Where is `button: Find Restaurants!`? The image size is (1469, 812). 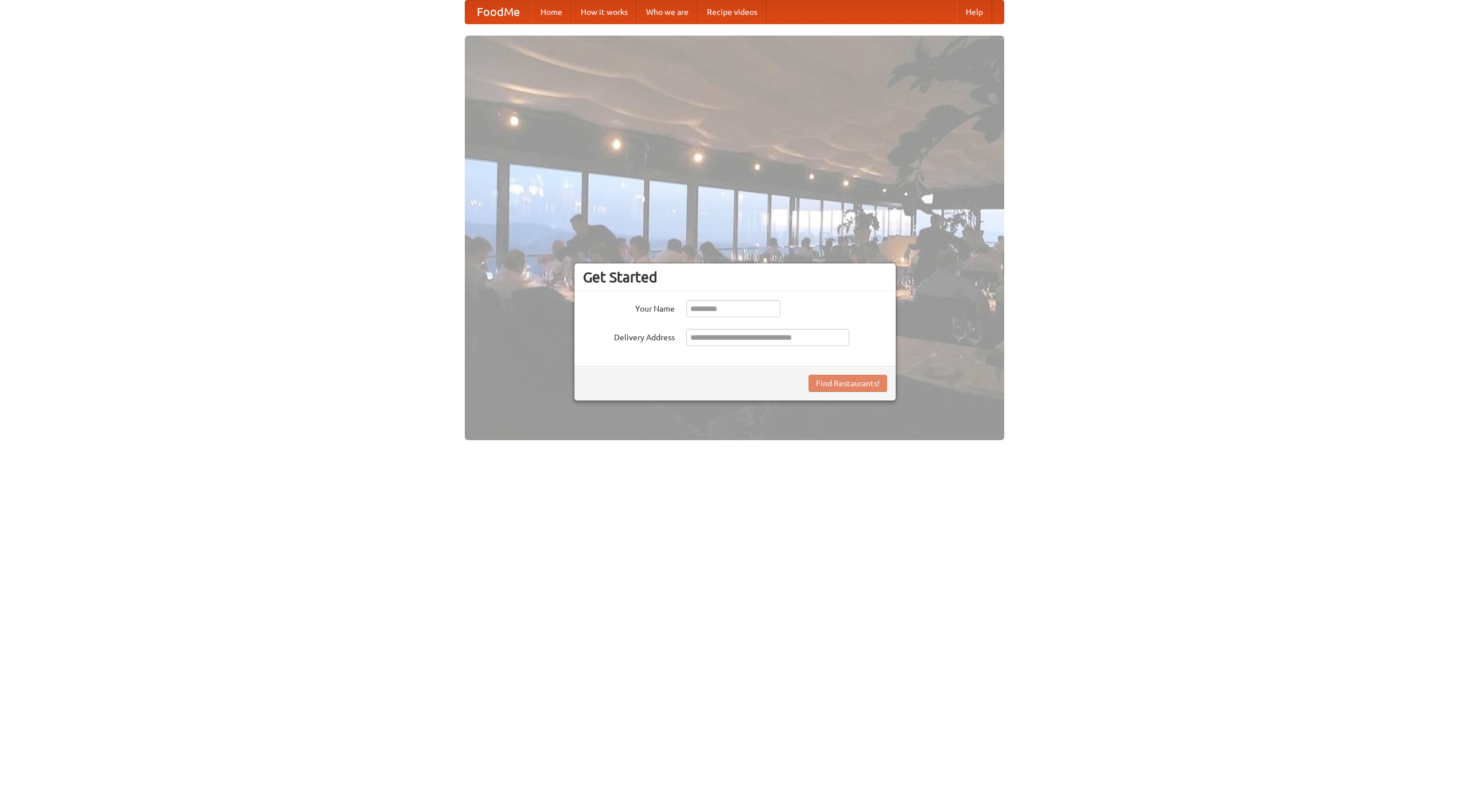
button: Find Restaurants! is located at coordinates (848, 384).